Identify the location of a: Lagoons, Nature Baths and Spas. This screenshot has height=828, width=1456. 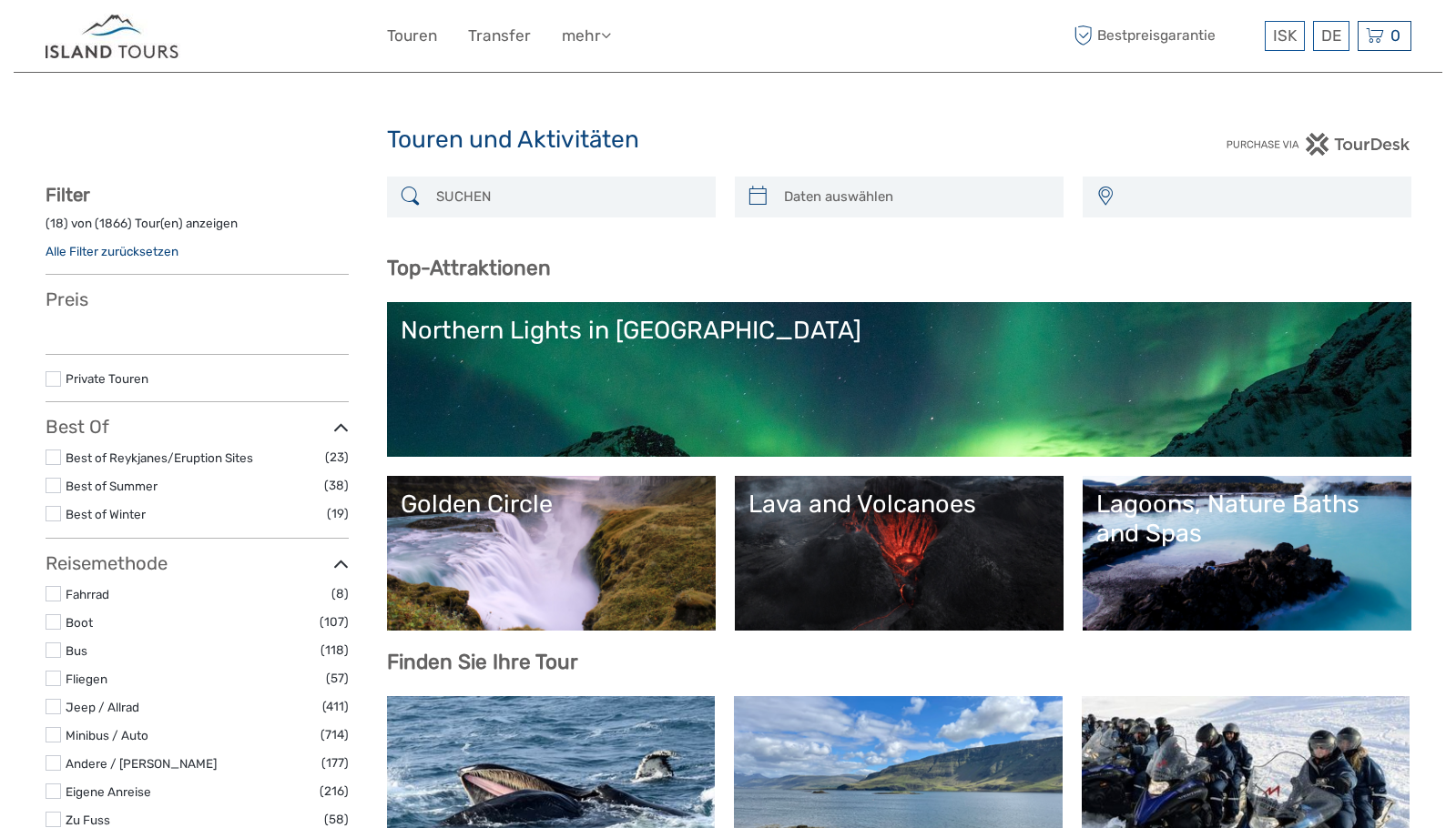
(1247, 554).